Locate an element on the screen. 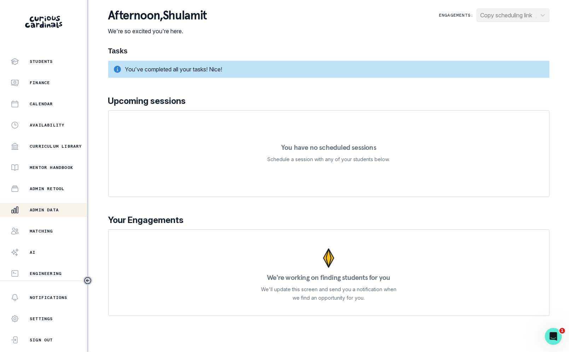 The image size is (569, 352). p: Your Engagements is located at coordinates (329, 220).